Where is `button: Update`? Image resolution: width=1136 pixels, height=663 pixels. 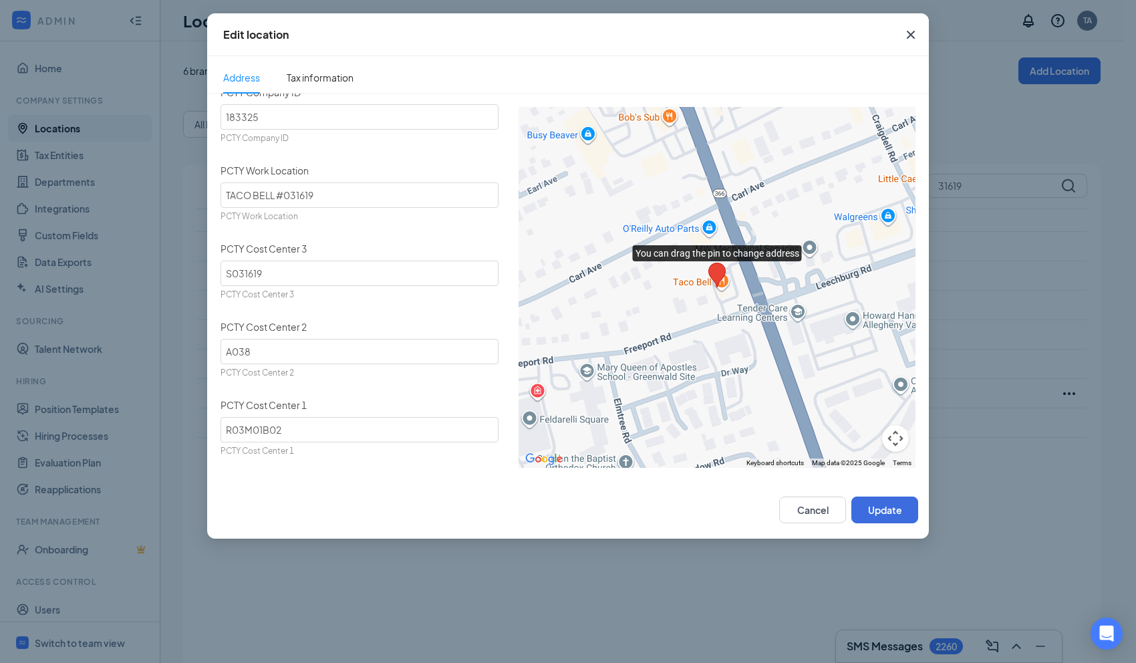
button: Update is located at coordinates (885, 510).